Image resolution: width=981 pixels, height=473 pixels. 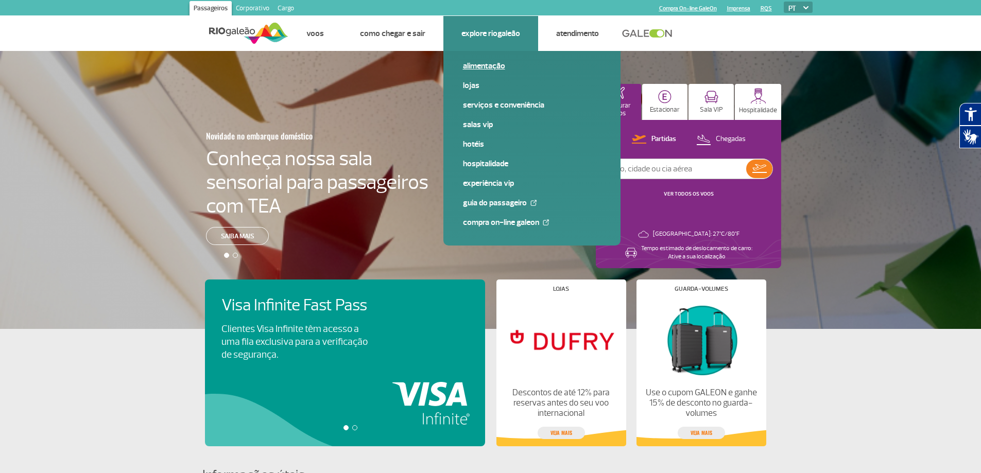 What do you see at coordinates (317, 182) in the screenshot?
I see `h4: Conheça nossa sala sensorial para passageiros com TEA` at bounding box center [317, 182].